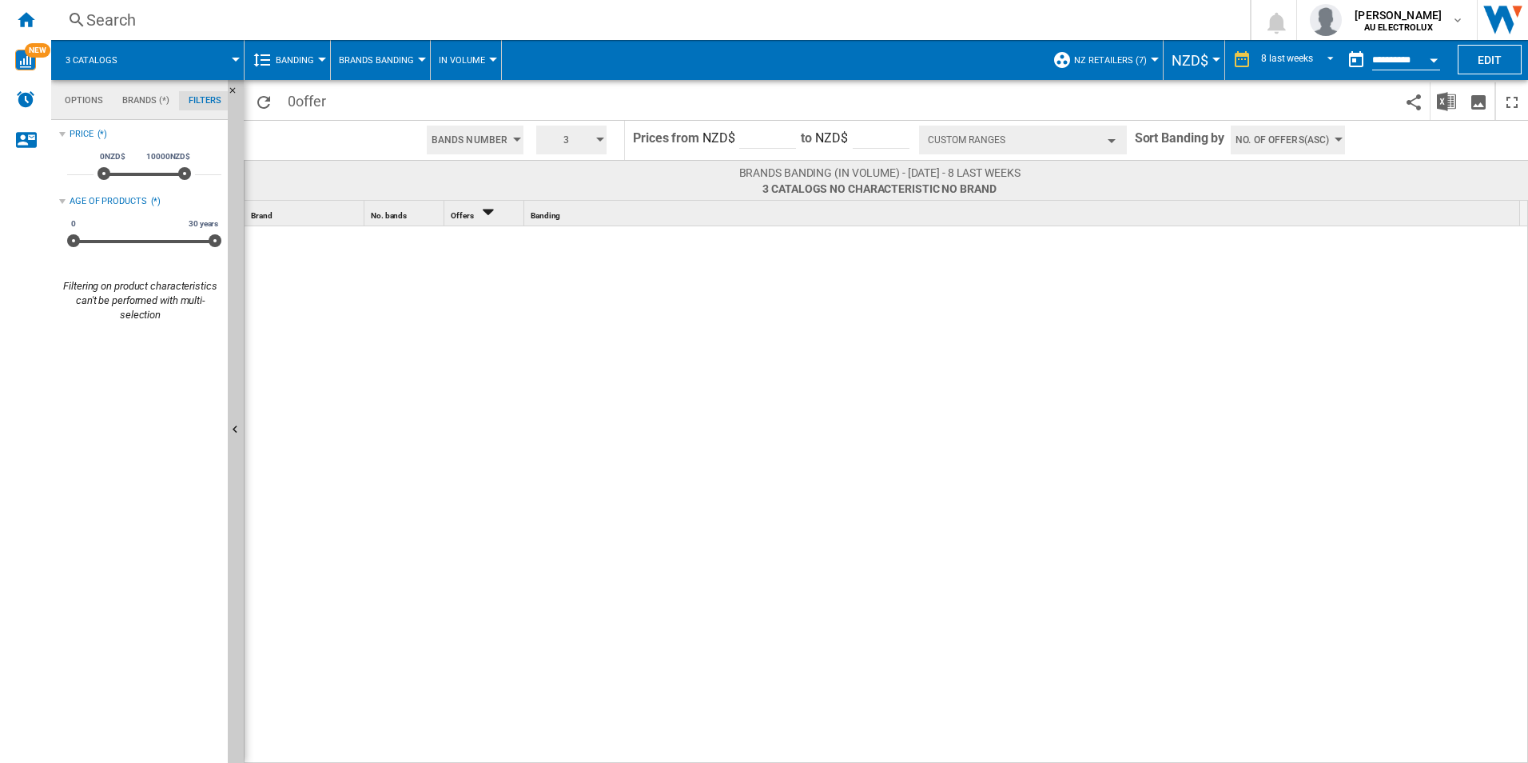  What do you see at coordinates (1399, 27) in the screenshot?
I see `b: AU ELECTROLUX` at bounding box center [1399, 27].